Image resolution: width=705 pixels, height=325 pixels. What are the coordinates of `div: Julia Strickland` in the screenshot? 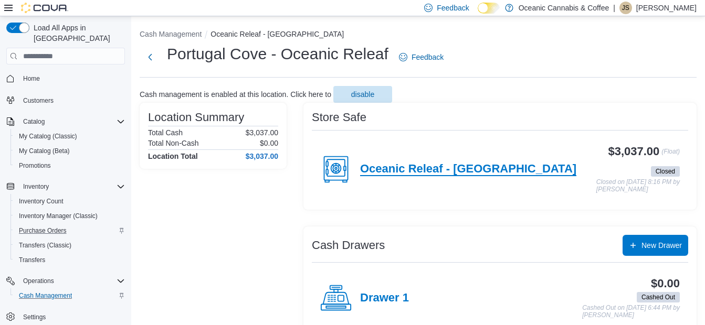 It's located at (626, 8).